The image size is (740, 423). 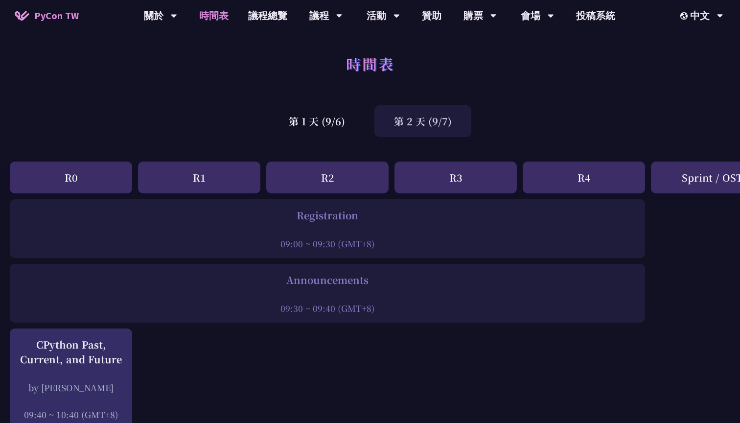 What do you see at coordinates (685, 16) in the screenshot?
I see `img: Locale Icon` at bounding box center [685, 16].